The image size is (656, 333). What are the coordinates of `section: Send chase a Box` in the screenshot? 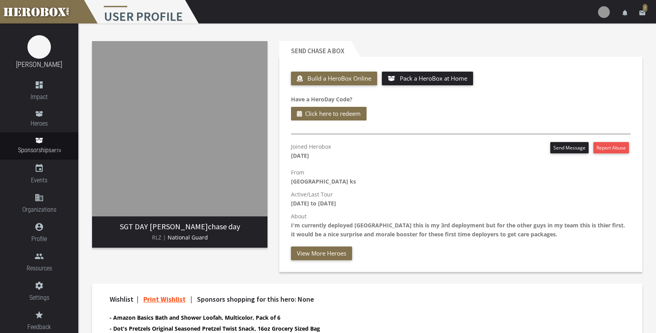 It's located at (461, 157).